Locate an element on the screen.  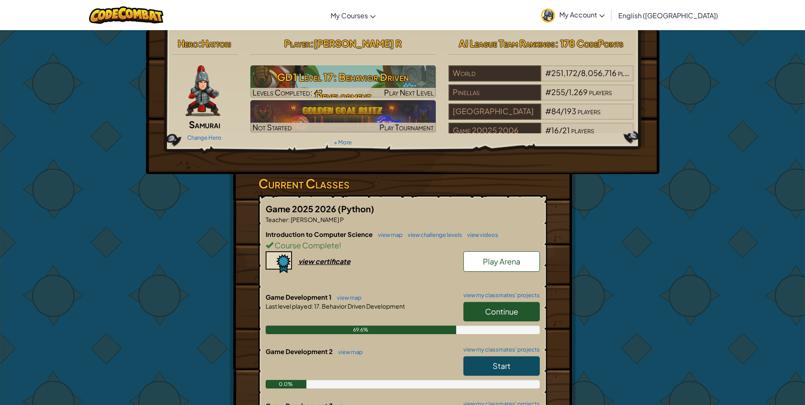
span: Play Tournament is located at coordinates (407, 127).